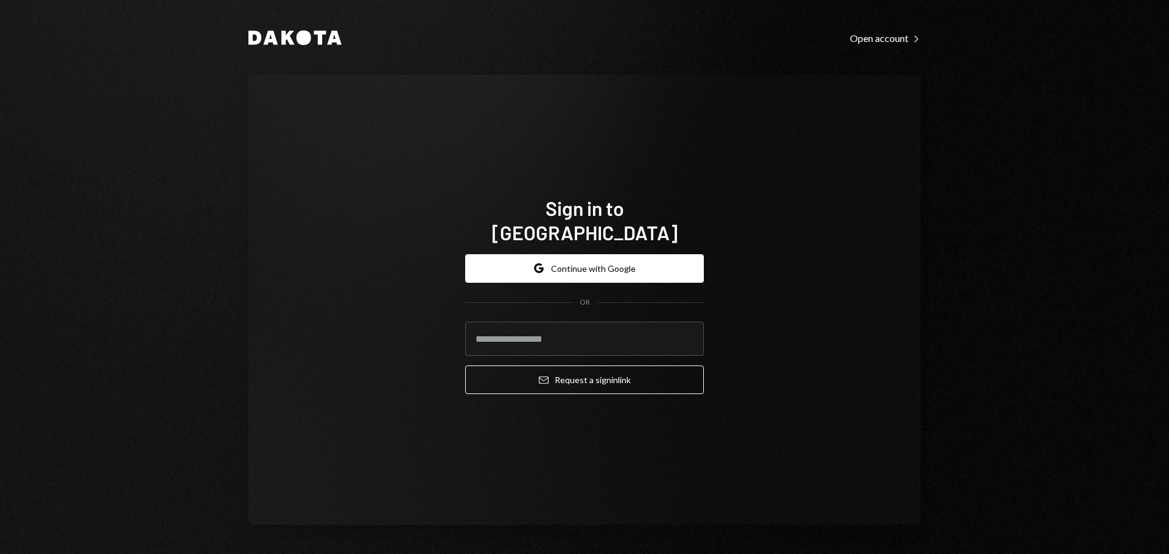  What do you see at coordinates (584, 303) in the screenshot?
I see `div: OR` at bounding box center [584, 303].